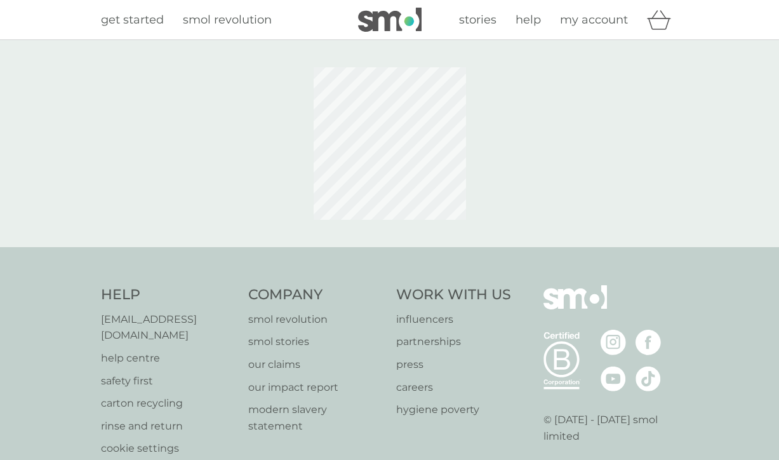  I want to click on a: our claims, so click(316, 364).